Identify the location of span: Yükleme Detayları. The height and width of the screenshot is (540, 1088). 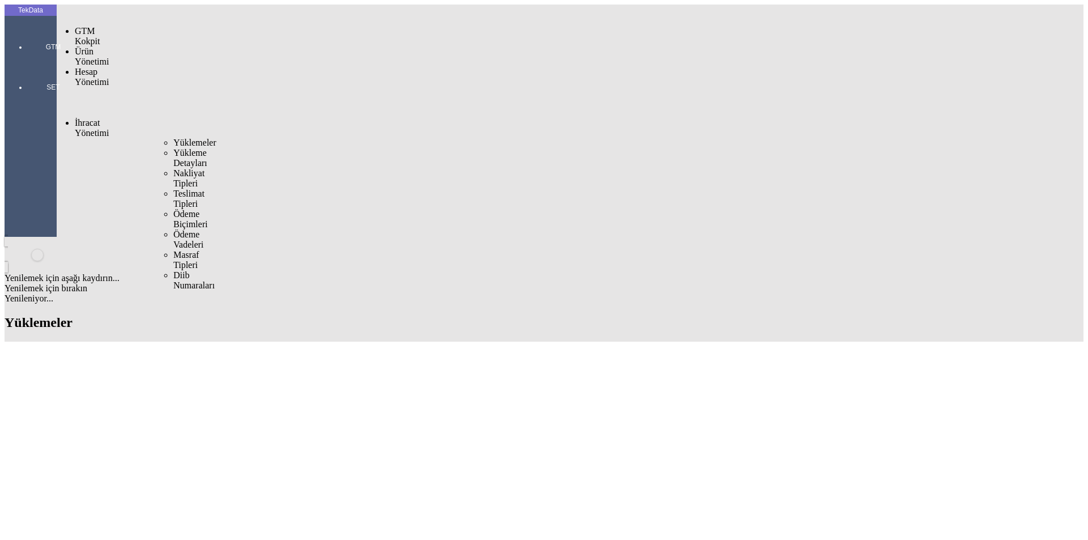
(190, 158).